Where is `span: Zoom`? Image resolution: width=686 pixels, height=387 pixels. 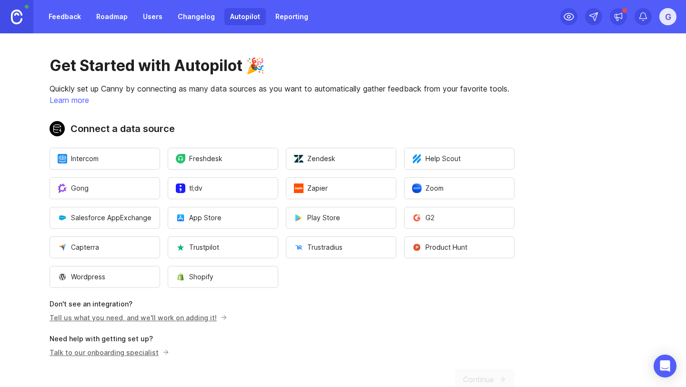
span: Zoom is located at coordinates (428, 188).